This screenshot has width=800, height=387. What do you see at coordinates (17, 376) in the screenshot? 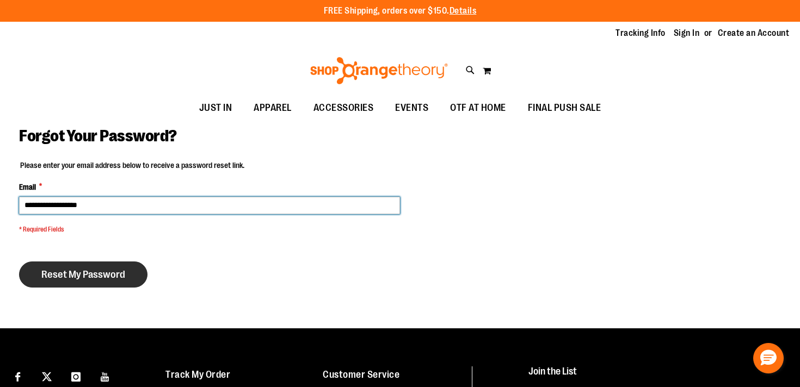
I see `a: Visit our Facebook page` at bounding box center [17, 376].